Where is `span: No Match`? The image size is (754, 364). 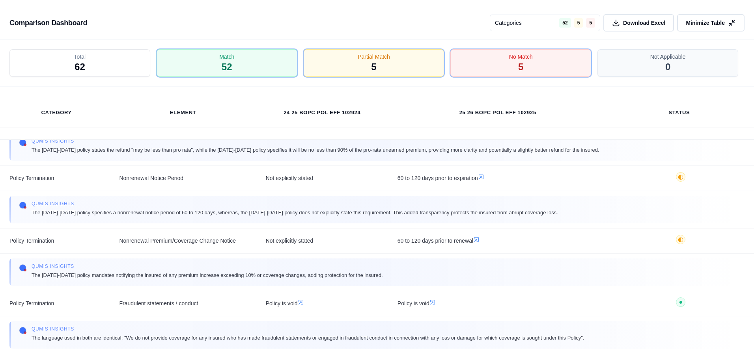 span: No Match is located at coordinates (521, 57).